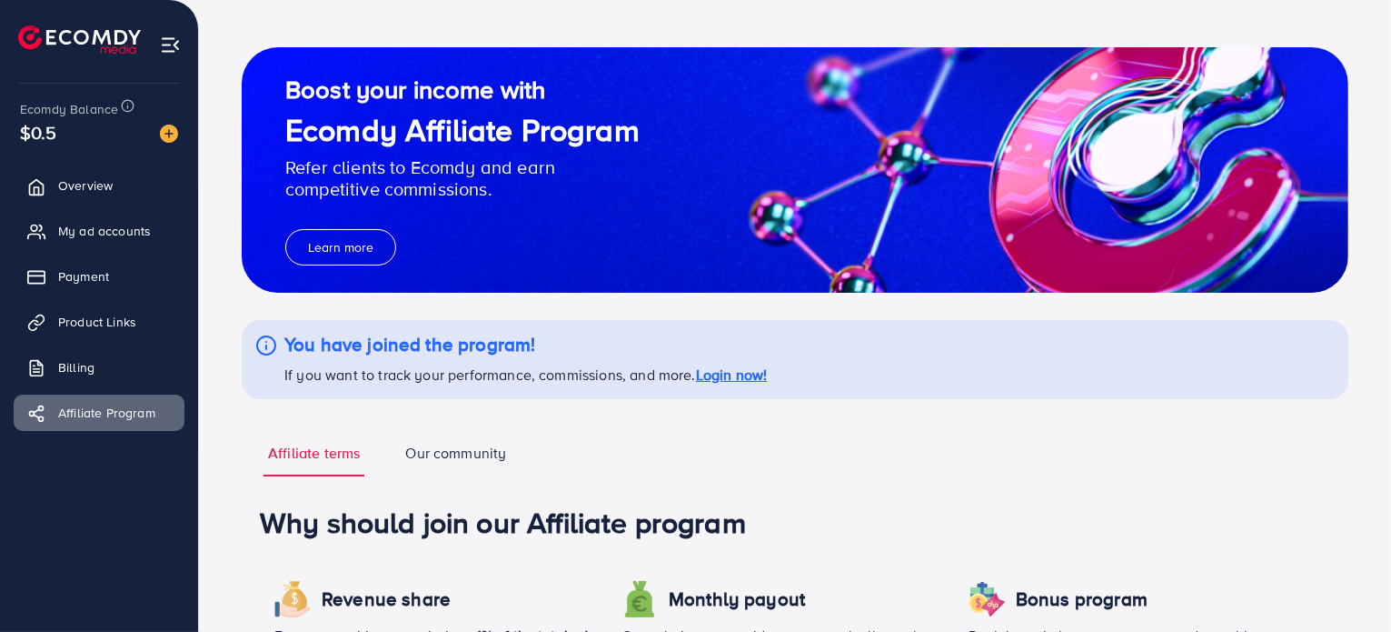 Image resolution: width=1391 pixels, height=632 pixels. I want to click on span: Ecomdy Balance, so click(69, 109).